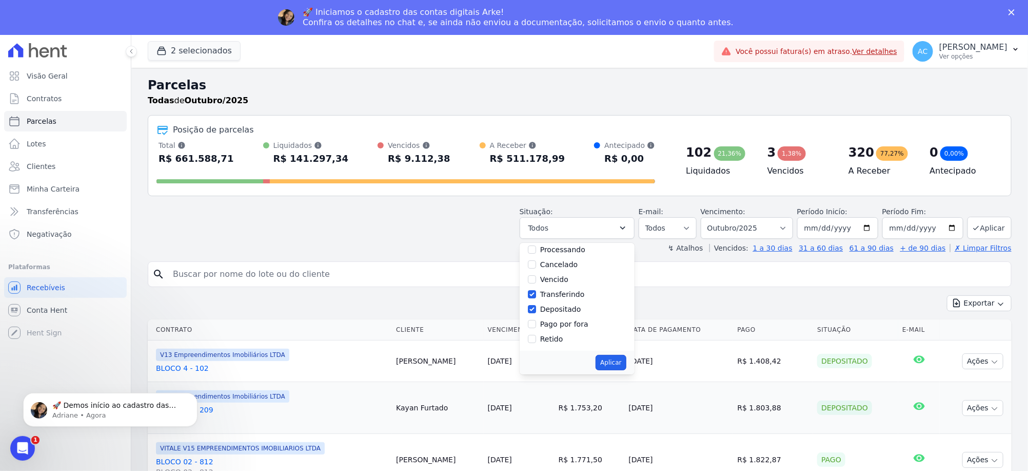 Image resolution: width=1028 pixels, height=471 pixels. I want to click on strong: Outubro/2025, so click(217, 100).